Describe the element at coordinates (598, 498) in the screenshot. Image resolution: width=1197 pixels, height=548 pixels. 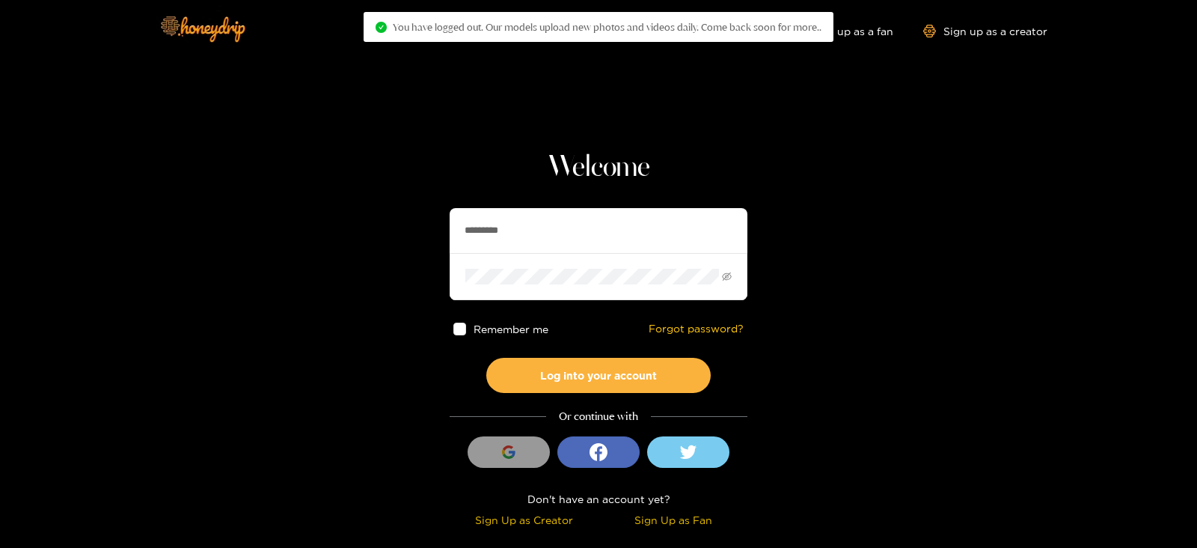
I see `div: Don't have an account yet?` at that location.